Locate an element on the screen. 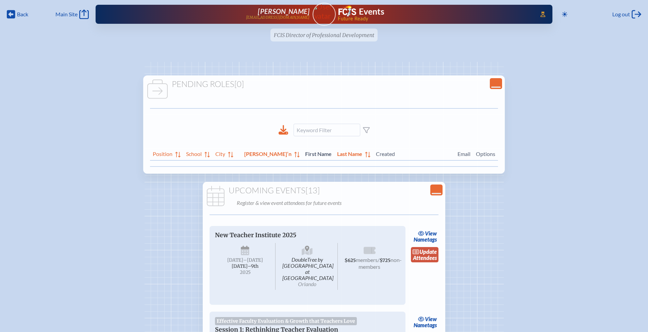 Image resolution: width=648 pixels, height=332 pixels. div: Download to CSV is located at coordinates (283, 130).